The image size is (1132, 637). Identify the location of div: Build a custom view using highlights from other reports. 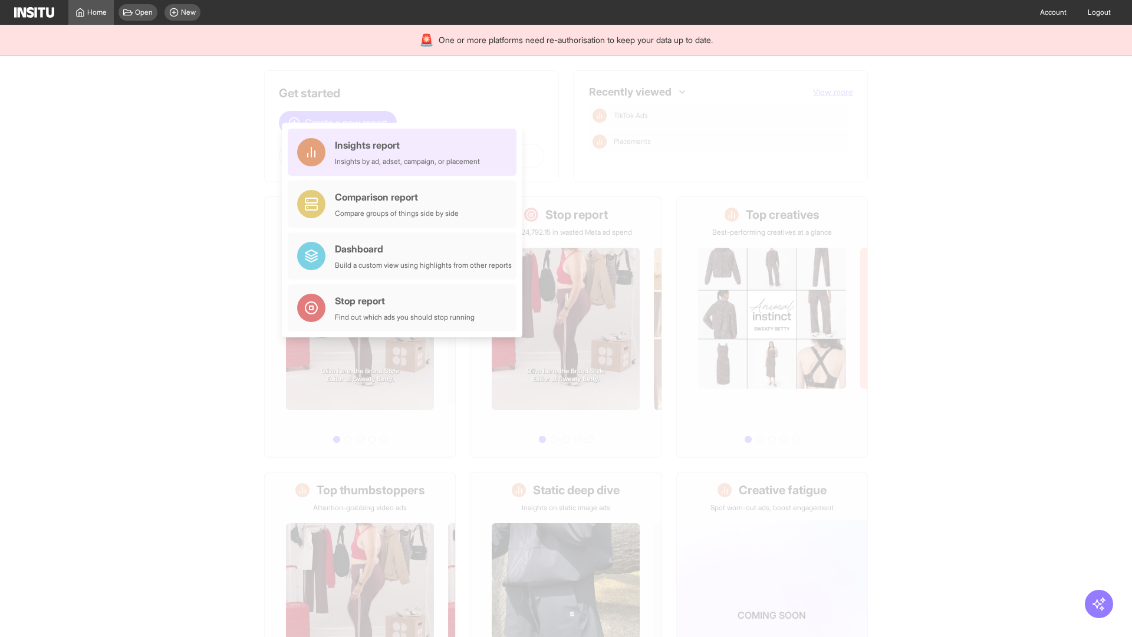
(423, 265).